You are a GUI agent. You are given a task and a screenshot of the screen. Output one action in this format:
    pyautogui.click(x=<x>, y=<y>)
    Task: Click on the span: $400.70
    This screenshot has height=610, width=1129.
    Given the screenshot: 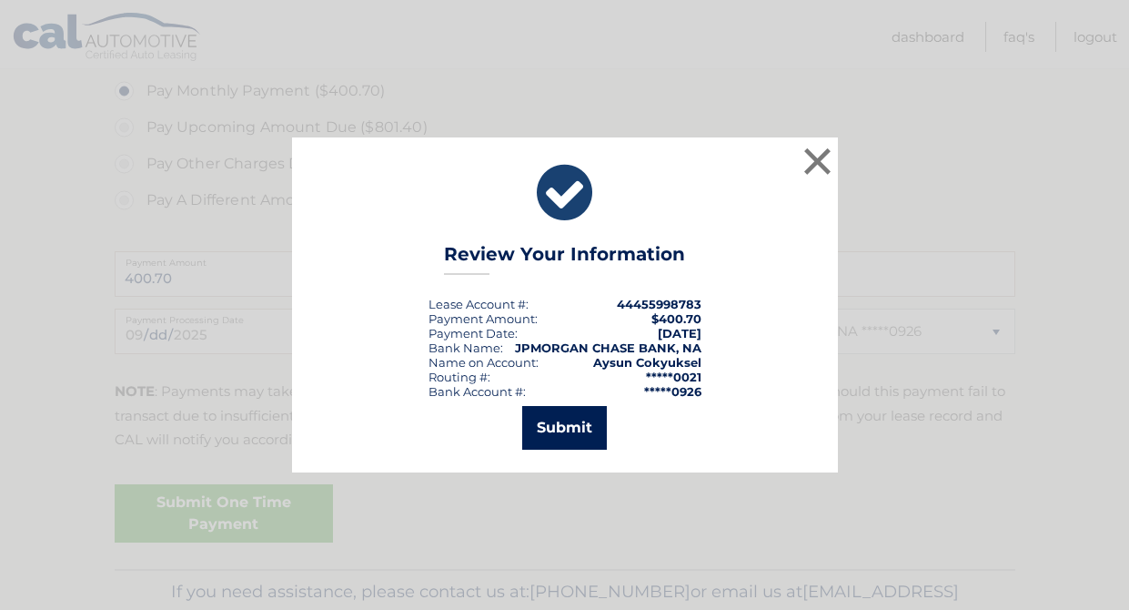 What is the action you would take?
    pyautogui.click(x=676, y=318)
    